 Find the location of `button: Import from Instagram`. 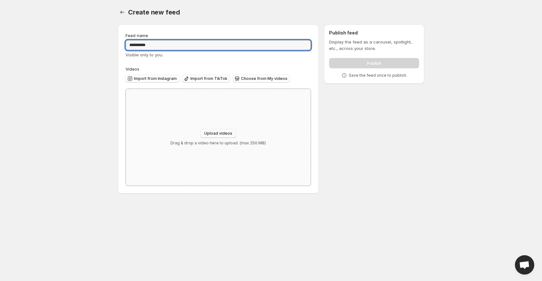

button: Import from Instagram is located at coordinates (152, 79).